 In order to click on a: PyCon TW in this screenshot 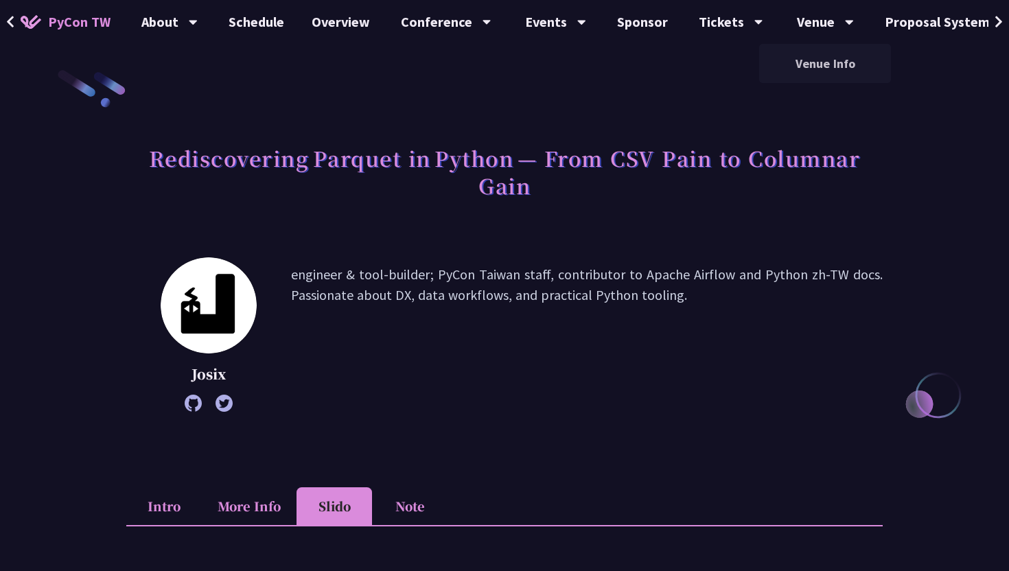, I will do `click(65, 22)`.